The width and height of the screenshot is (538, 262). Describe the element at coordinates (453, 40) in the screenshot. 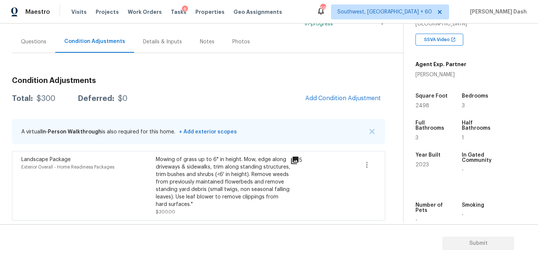

I see `img: Open In New Icon` at that location.